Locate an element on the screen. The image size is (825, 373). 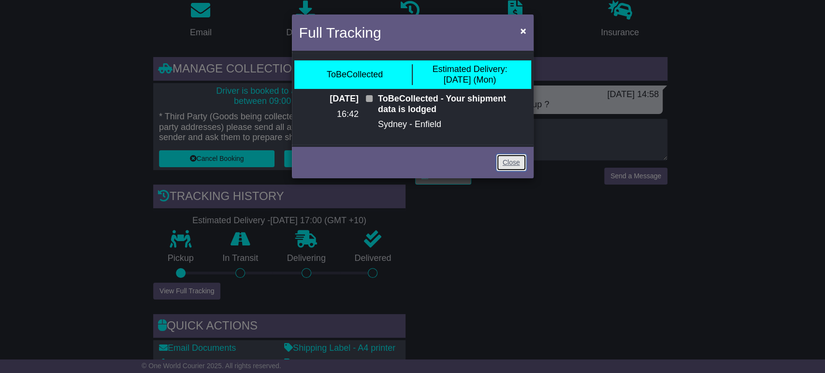
h4: Full Tracking is located at coordinates (340, 32).